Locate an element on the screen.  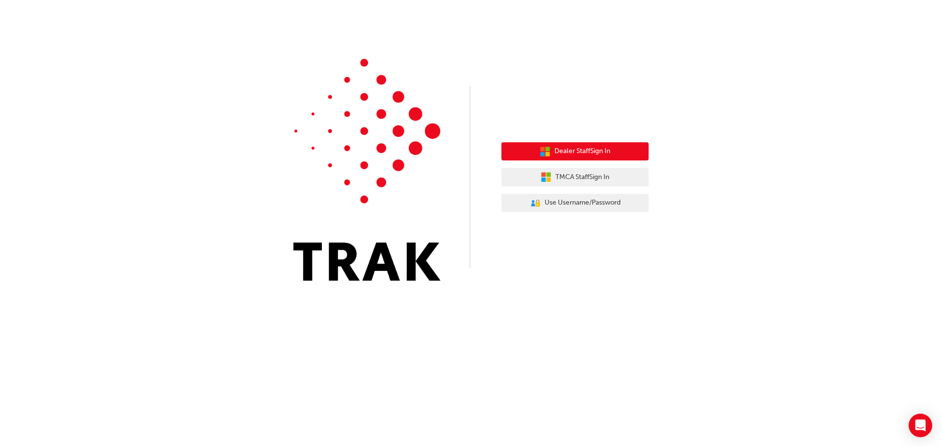
button: Dealer StaffSign In is located at coordinates (575, 152).